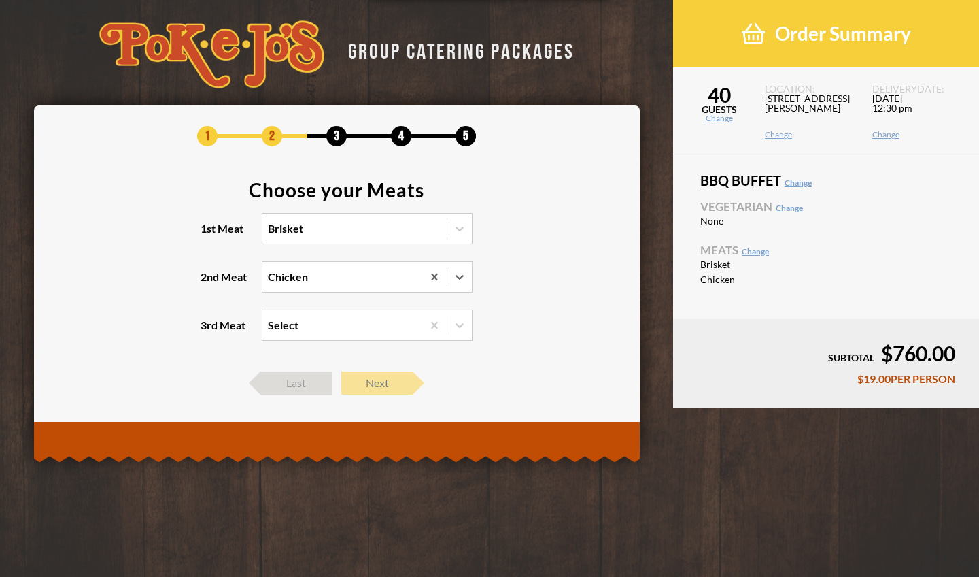  What do you see at coordinates (272, 136) in the screenshot?
I see `span: 2` at bounding box center [272, 136].